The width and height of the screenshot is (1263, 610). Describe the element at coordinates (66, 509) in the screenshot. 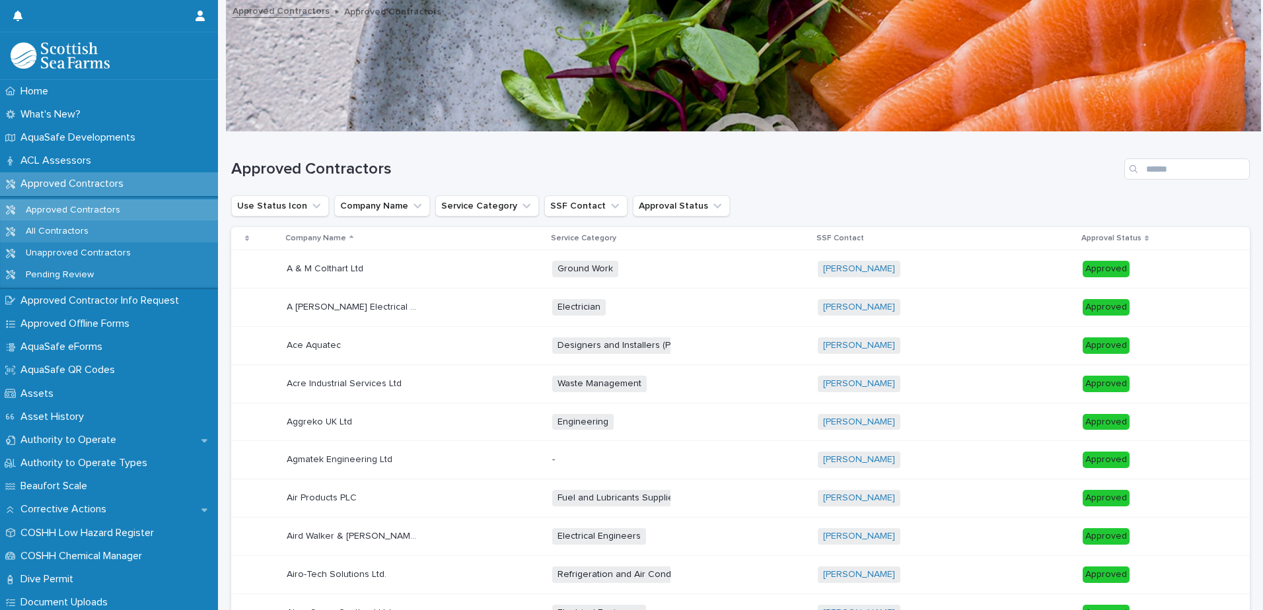

I see `p: Corrective Actions` at that location.